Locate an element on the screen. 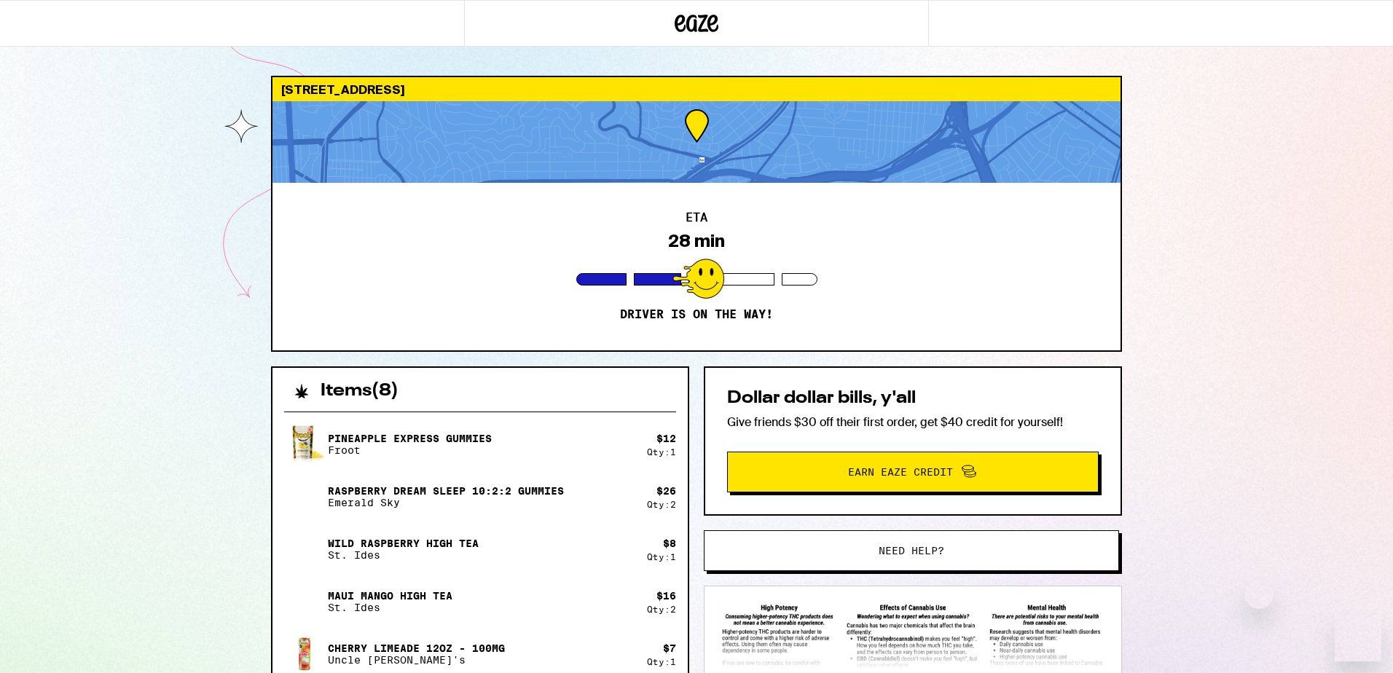 This screenshot has width=1393, height=673. img: SB 540 Brochure preview is located at coordinates (913, 634).